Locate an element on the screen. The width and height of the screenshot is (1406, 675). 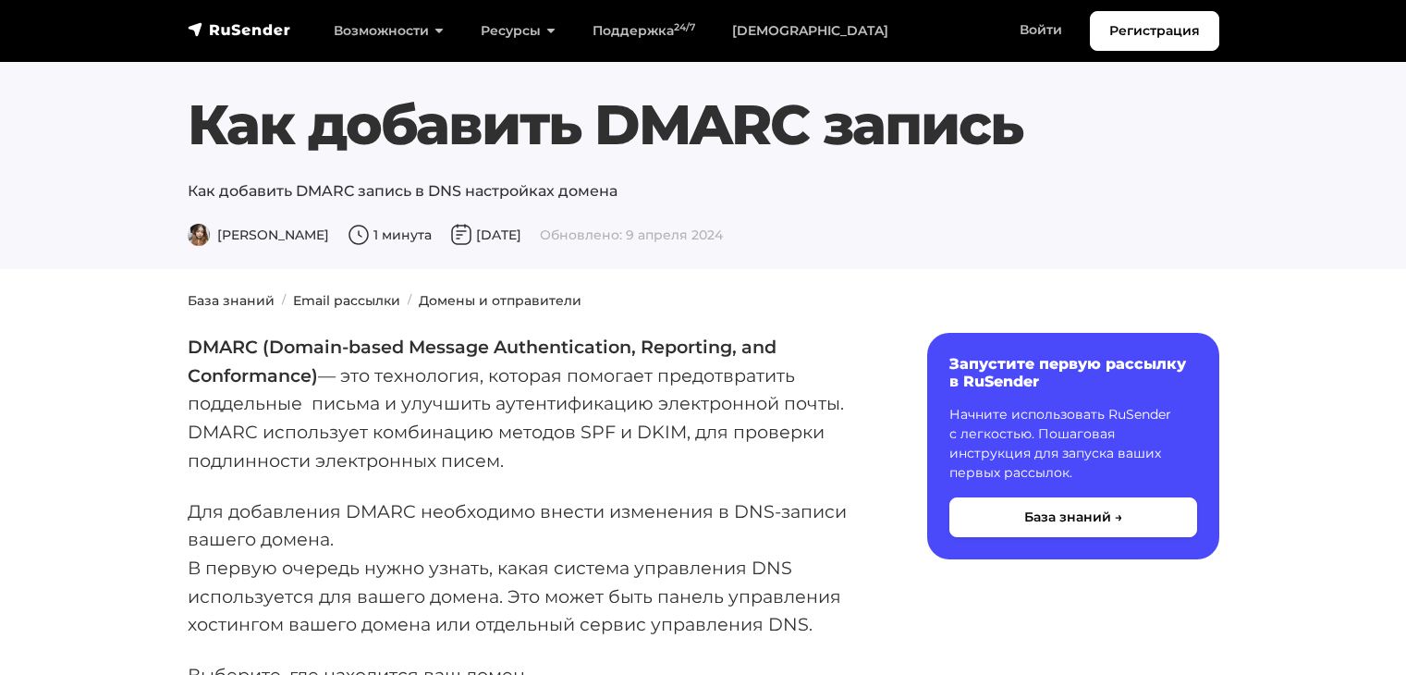
img: Время чтения is located at coordinates (359, 235).